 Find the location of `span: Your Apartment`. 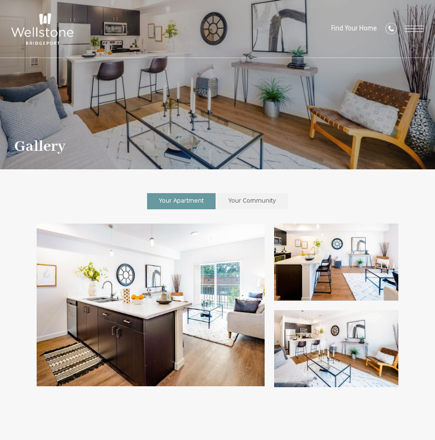

span: Your Apartment is located at coordinates (181, 201).